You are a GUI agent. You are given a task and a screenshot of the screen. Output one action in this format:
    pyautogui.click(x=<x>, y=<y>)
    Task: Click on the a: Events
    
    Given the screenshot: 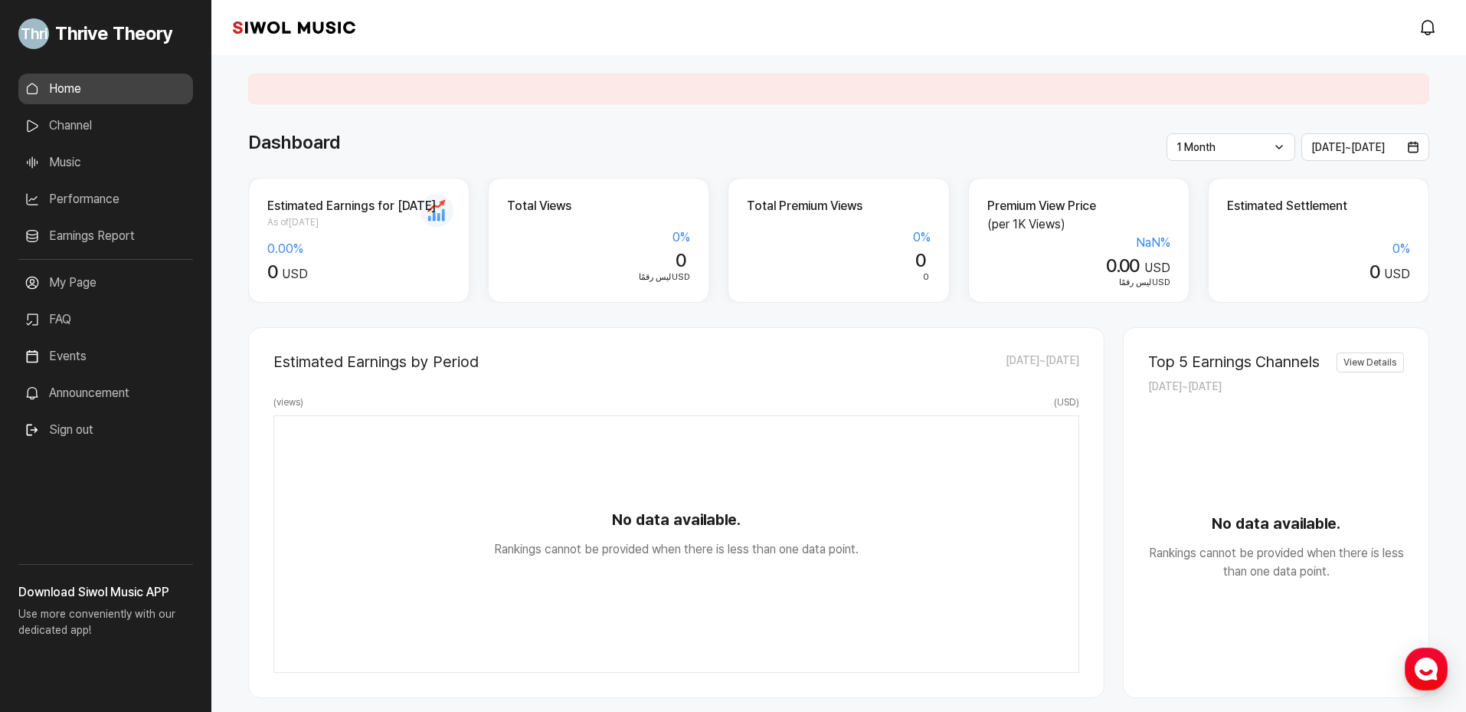 What is the action you would take?
    pyautogui.click(x=106, y=356)
    